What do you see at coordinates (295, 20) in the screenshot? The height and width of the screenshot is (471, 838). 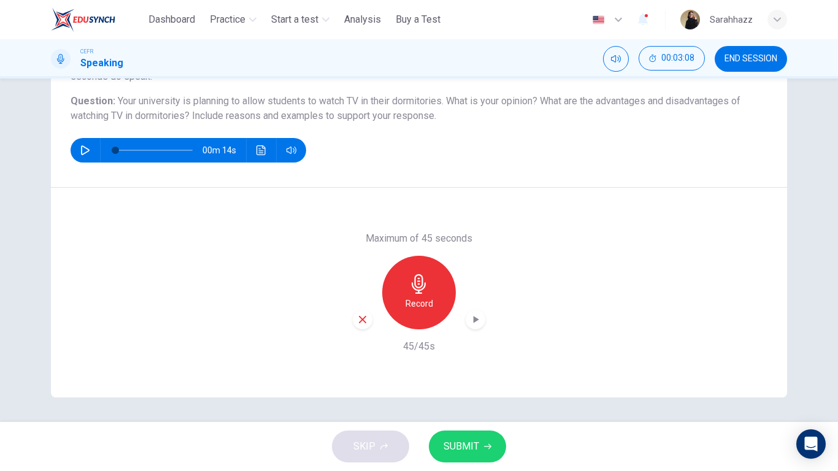 I see `span: Start a test` at bounding box center [295, 20].